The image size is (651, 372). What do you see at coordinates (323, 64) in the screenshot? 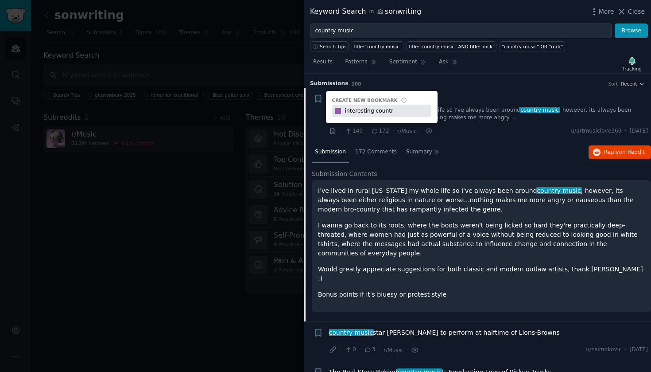
I see `a: Results` at bounding box center [323, 64].